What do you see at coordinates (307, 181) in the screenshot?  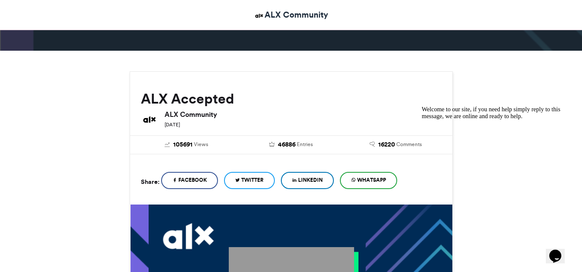 I see `a: LinkedIn` at bounding box center [307, 181].